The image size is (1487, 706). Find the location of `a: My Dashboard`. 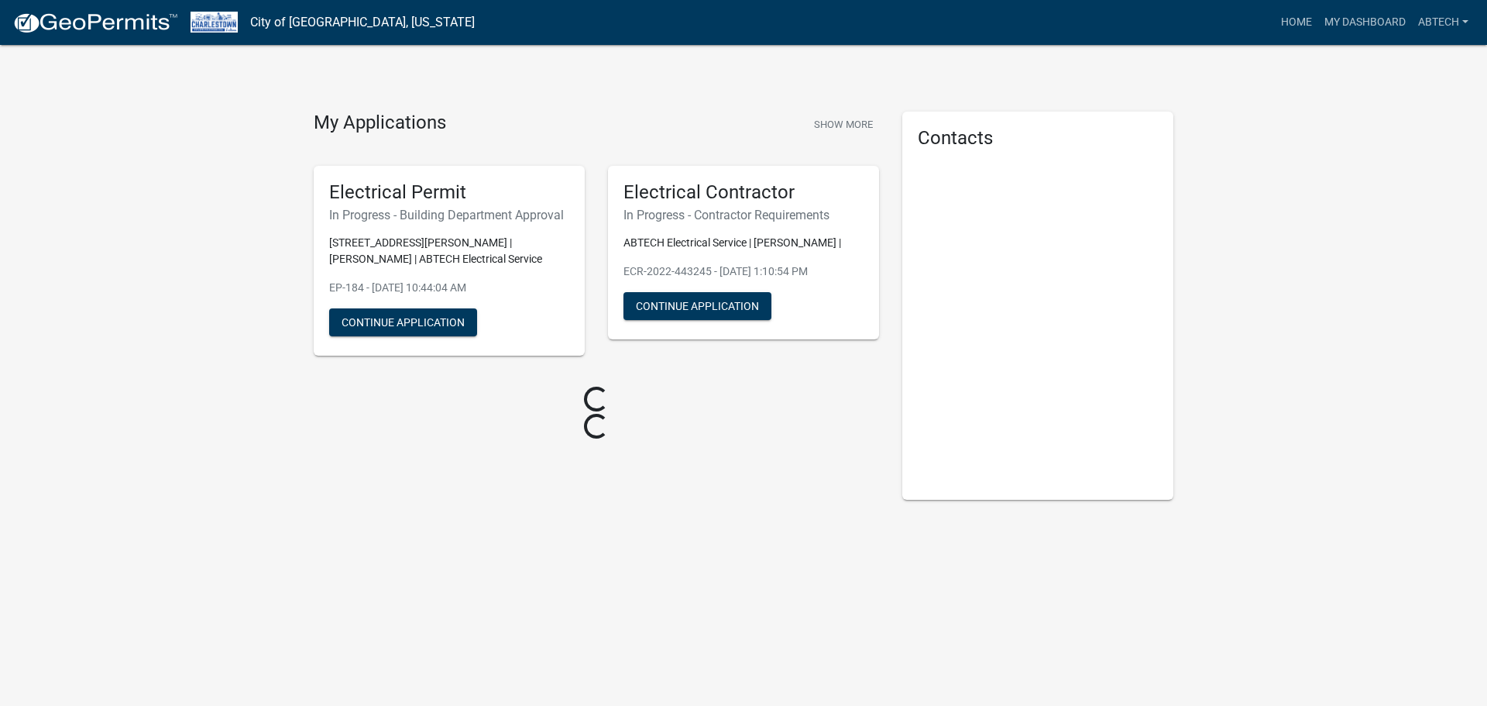

a: My Dashboard is located at coordinates (1365, 22).